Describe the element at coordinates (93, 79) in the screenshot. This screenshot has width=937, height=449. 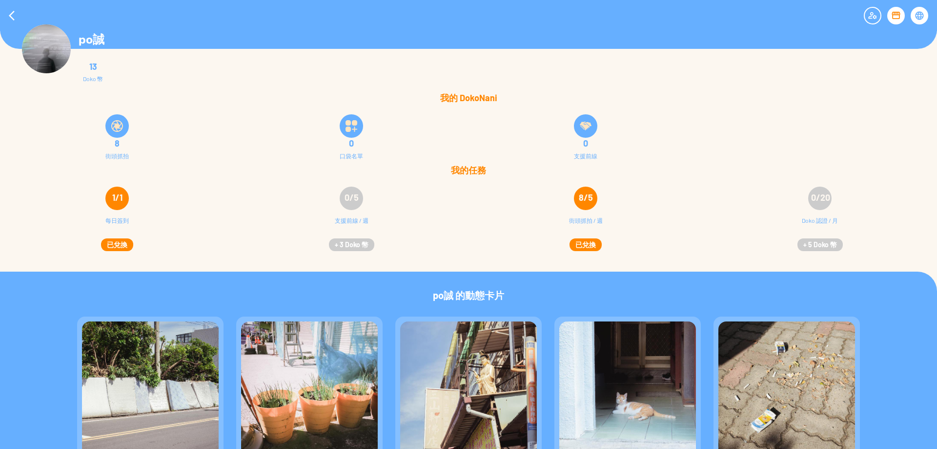
I see `div: Doko 幣` at that location.